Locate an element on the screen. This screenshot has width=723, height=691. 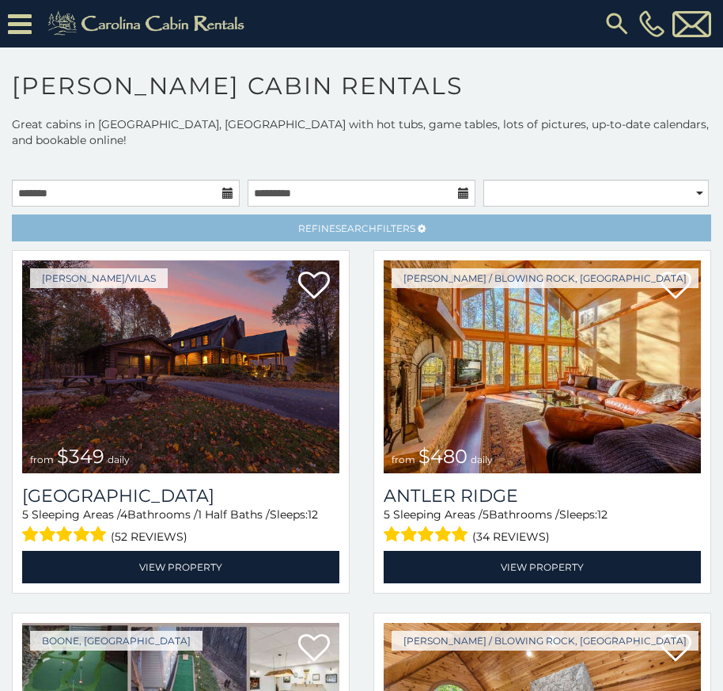
span: Search is located at coordinates (356, 228).